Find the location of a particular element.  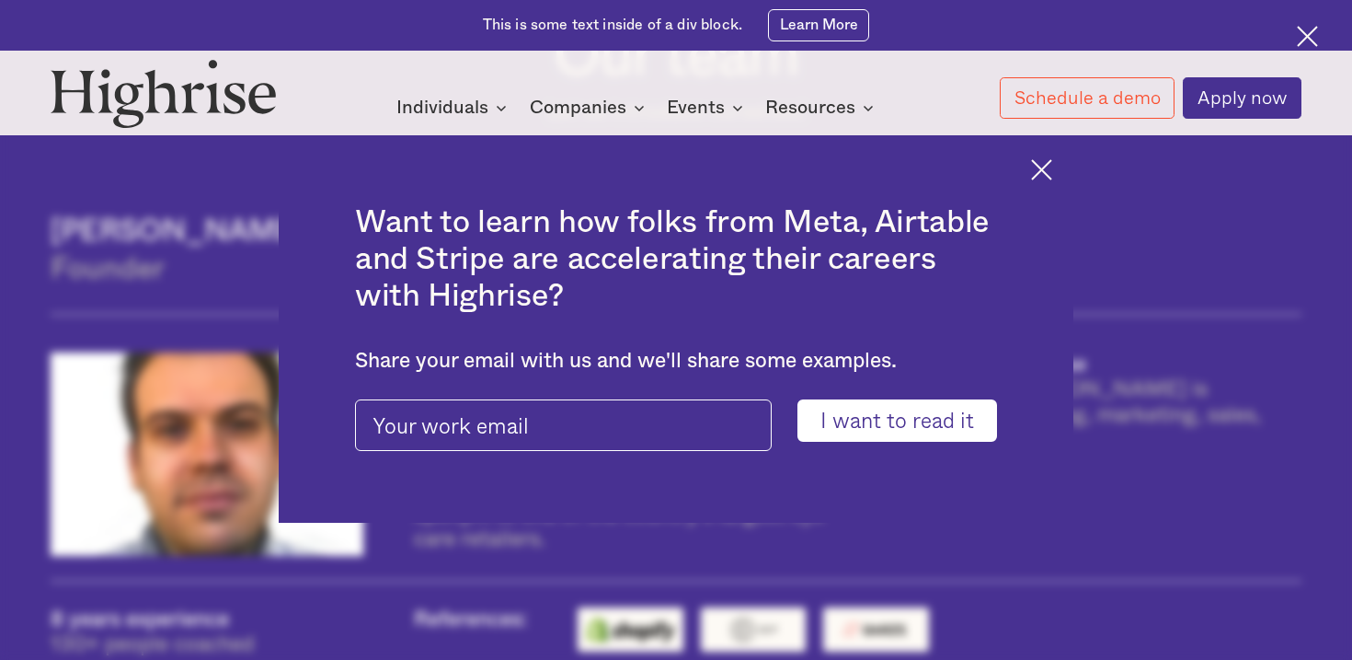

form: pop-up-modal-form is located at coordinates (676, 420).